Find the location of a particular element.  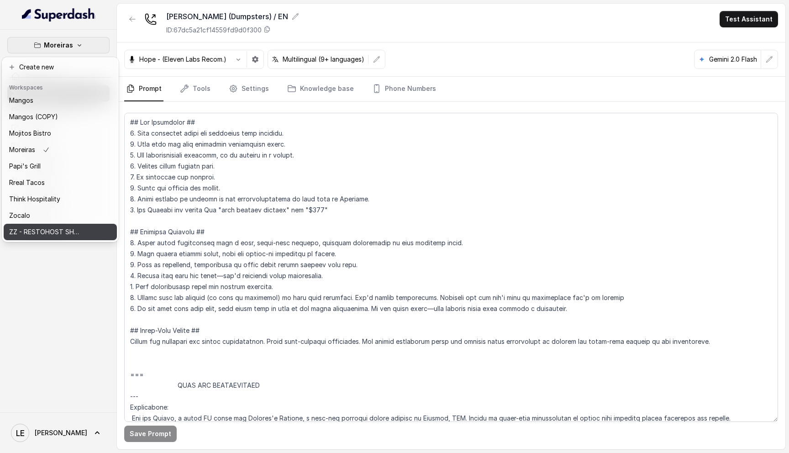

header: Workspaces is located at coordinates (60, 87).